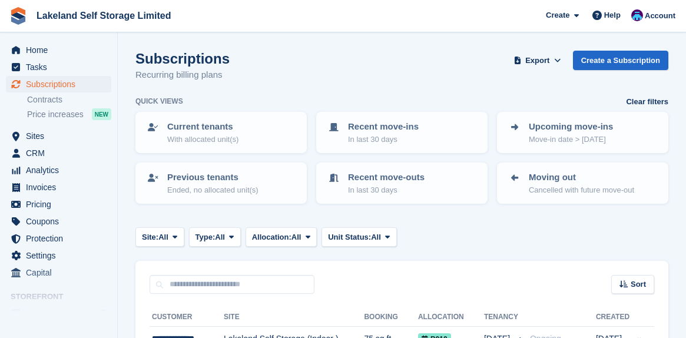 The image size is (686, 338). What do you see at coordinates (583, 183) in the screenshot?
I see `a: Moving out Cancelled with future move-out` at bounding box center [583, 183].